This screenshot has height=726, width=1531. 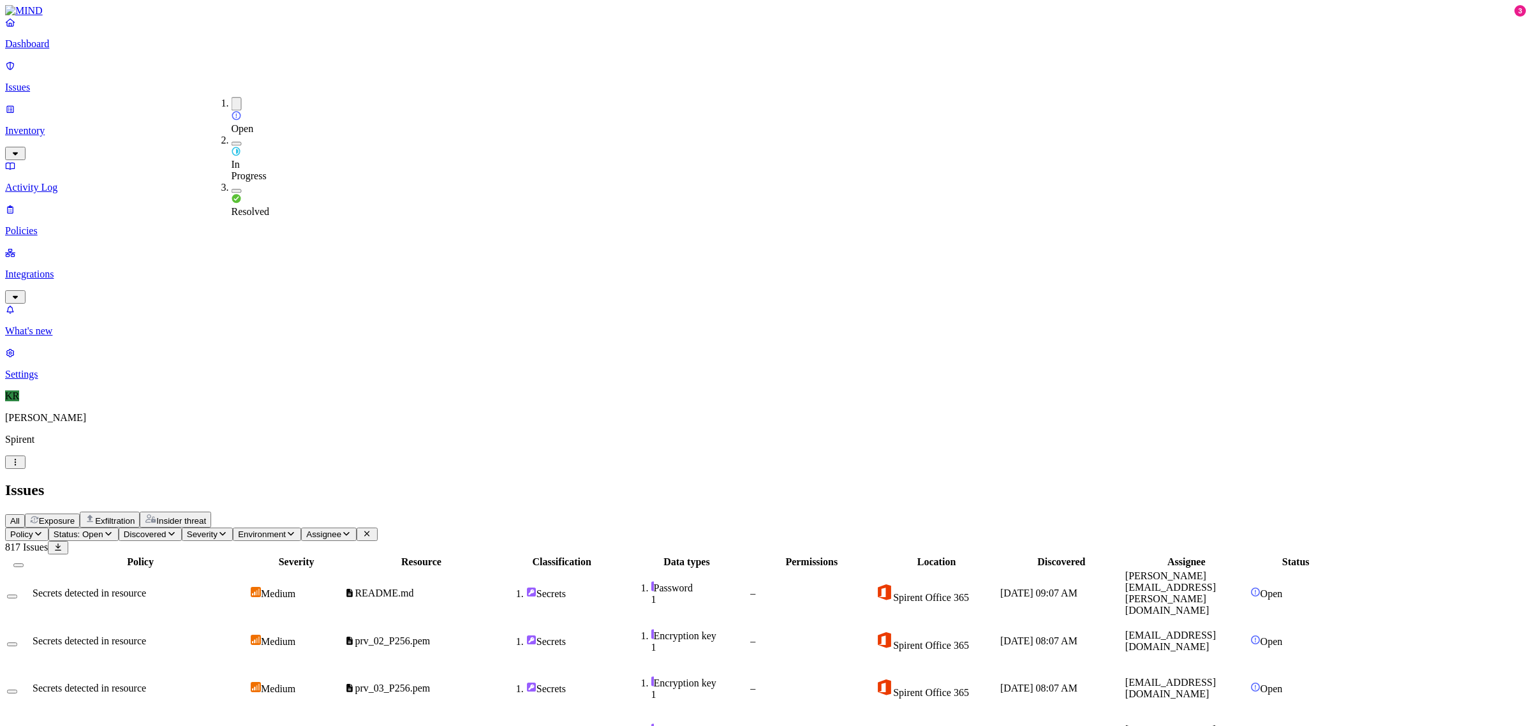 What do you see at coordinates (765, 490) in the screenshot?
I see `h2: Issues` at bounding box center [765, 490].